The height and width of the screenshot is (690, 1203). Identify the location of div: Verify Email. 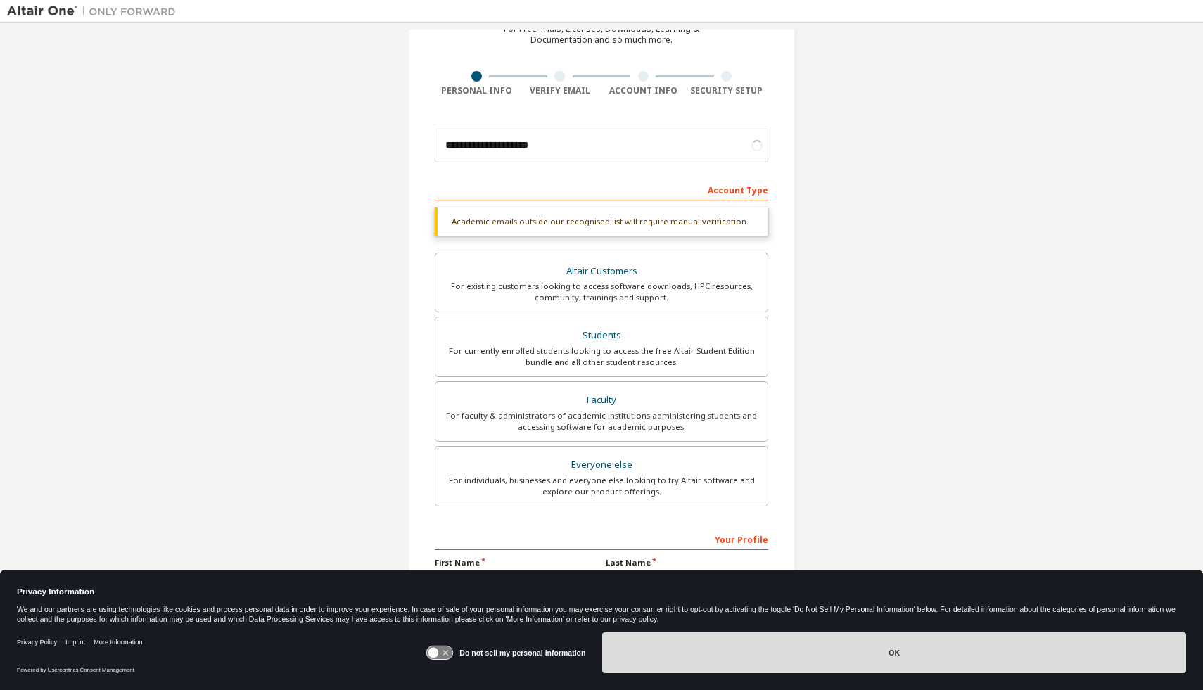
(560, 91).